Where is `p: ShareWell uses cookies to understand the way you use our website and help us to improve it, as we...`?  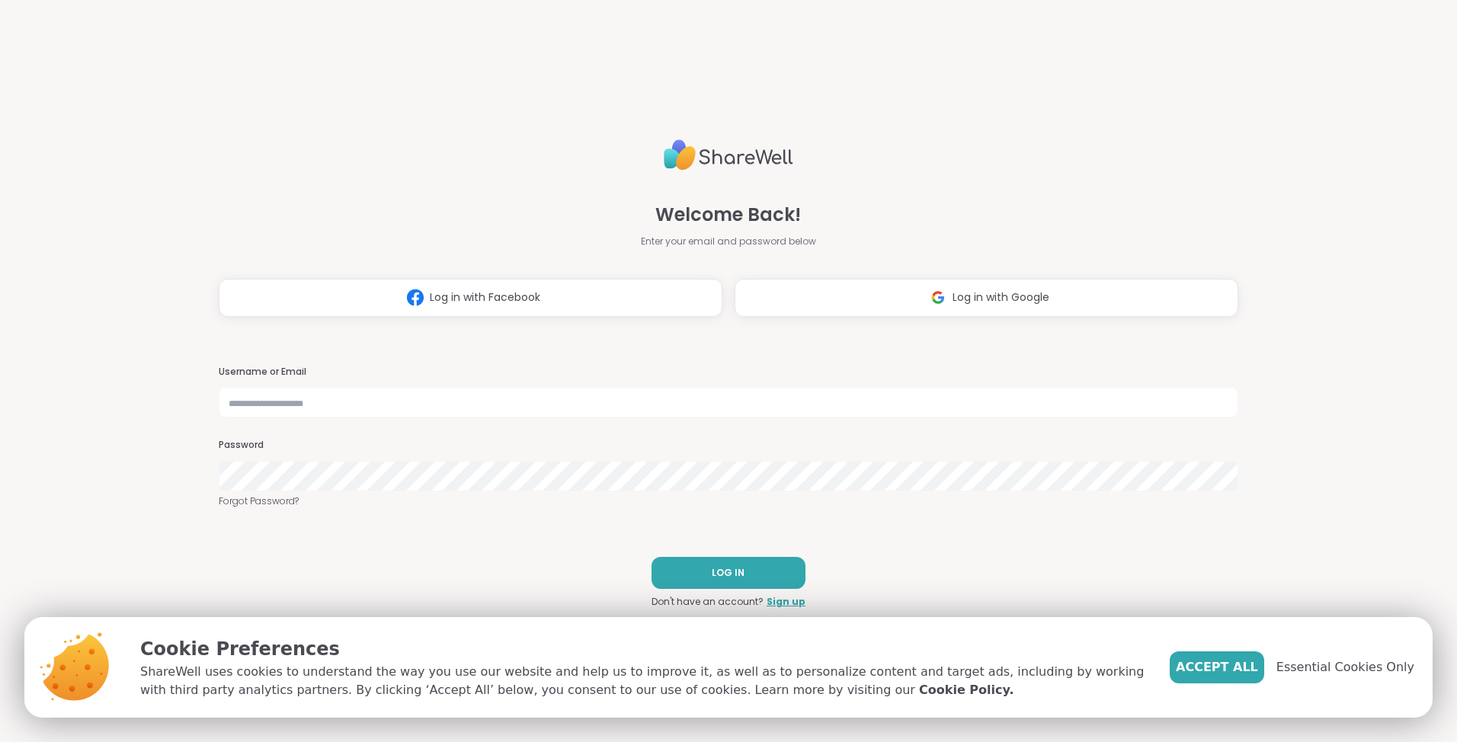 p: ShareWell uses cookies to understand the way you use our website and help us to improve it, as we... is located at coordinates (642, 681).